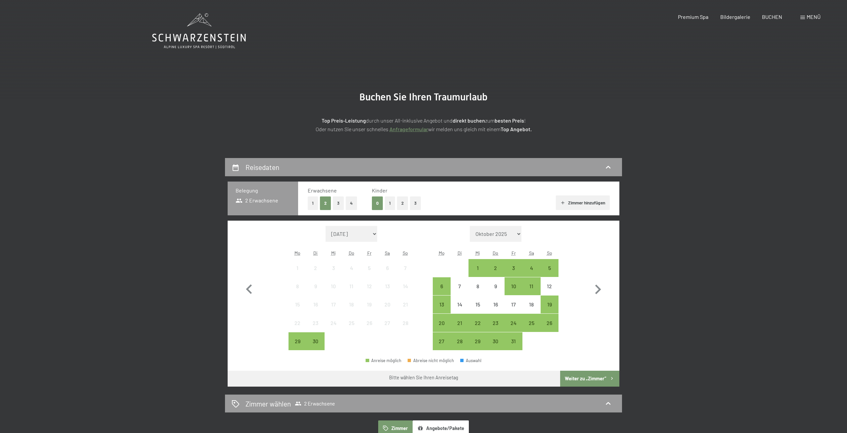 This screenshot has height=433, width=847. What do you see at coordinates (263, 190) in the screenshot?
I see `h3: Belegung` at bounding box center [263, 190].